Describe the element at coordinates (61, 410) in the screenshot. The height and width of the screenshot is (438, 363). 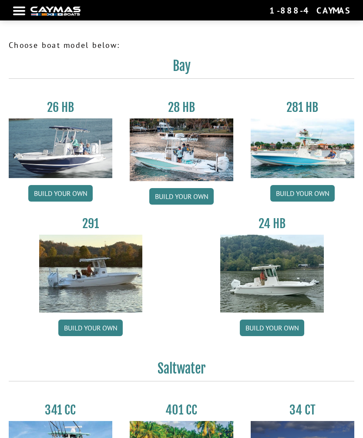
I see `h3: 341 CC` at that location.